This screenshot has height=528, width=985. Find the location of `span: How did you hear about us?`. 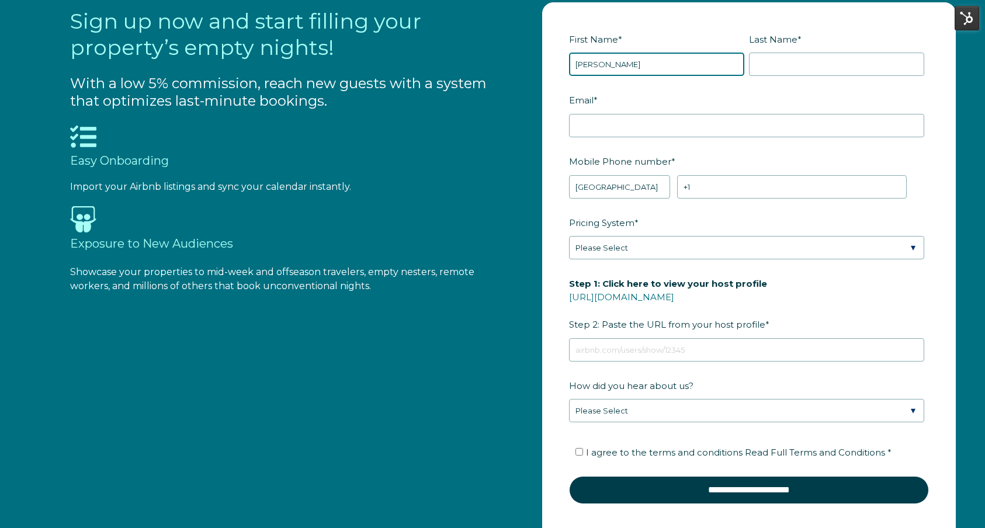

span: How did you hear about us? is located at coordinates (631, 386).